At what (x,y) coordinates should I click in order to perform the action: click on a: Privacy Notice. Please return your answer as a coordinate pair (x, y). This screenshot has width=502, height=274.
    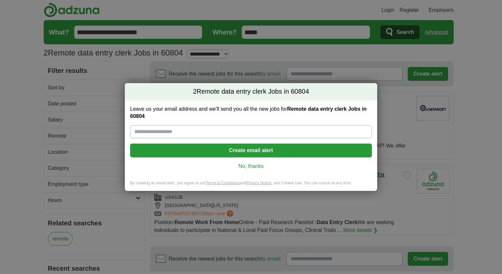
    Looking at the image, I should click on (259, 183).